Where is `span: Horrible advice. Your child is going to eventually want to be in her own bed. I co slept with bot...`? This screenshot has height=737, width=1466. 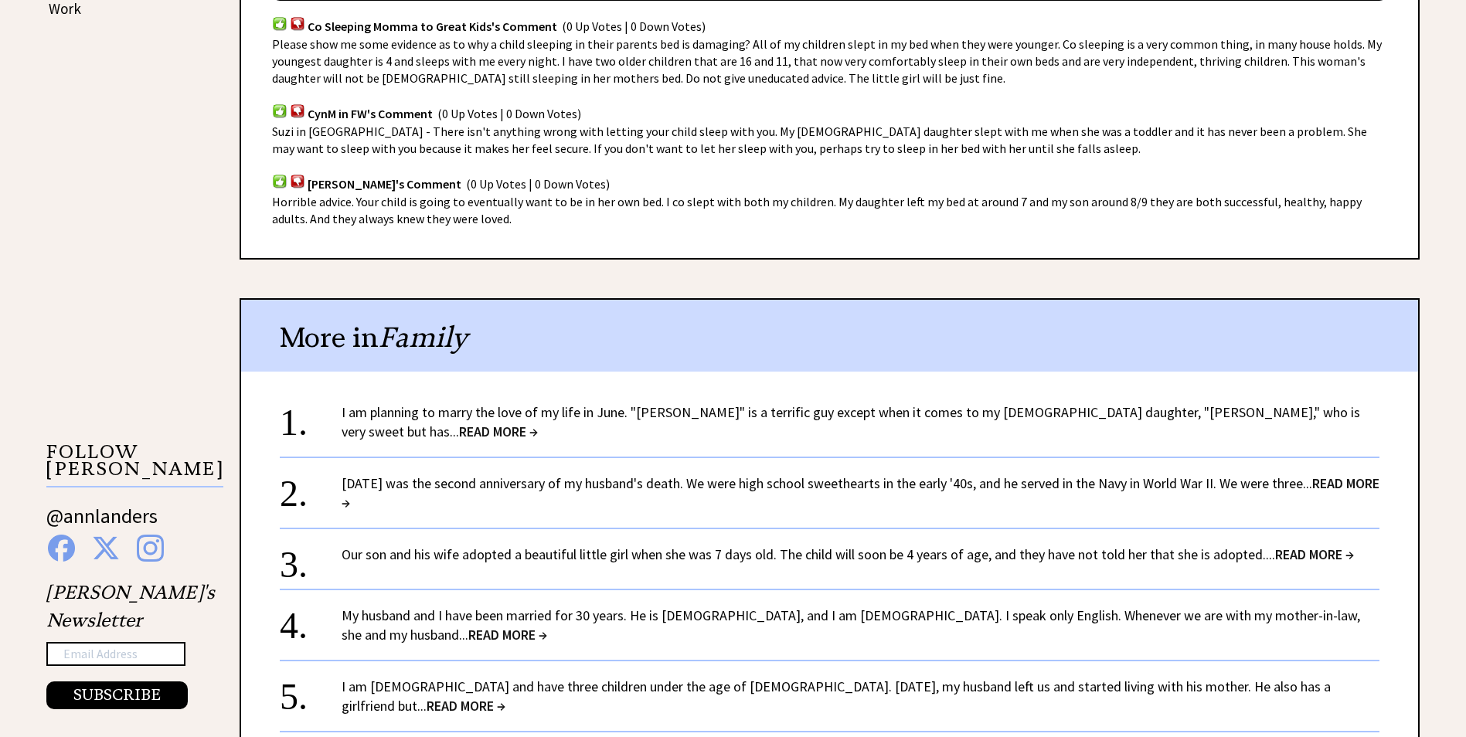
span: Horrible advice. Your child is going to eventually want to be in her own bed. I co slept with bot... is located at coordinates (817, 210).